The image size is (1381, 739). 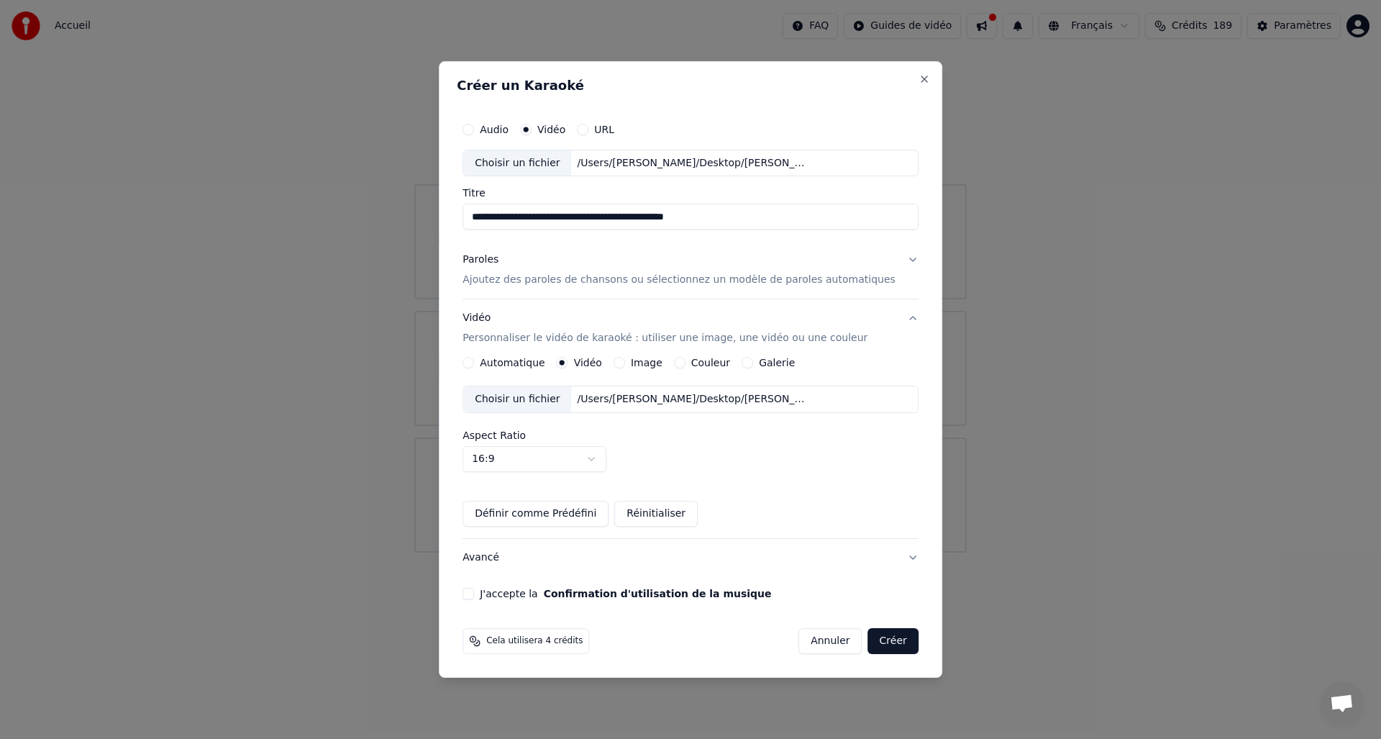 I want to click on h2: Créer un Karaoké, so click(x=690, y=86).